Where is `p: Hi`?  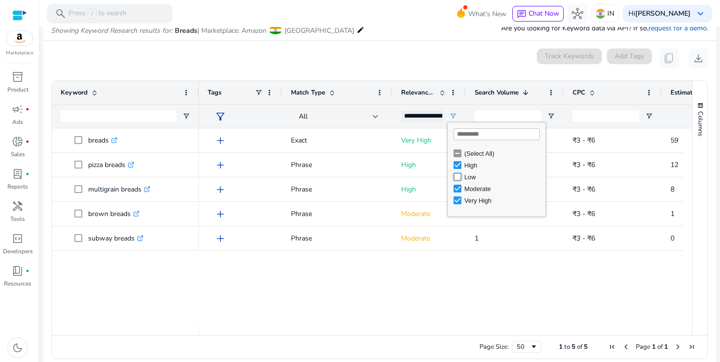
p: Hi is located at coordinates (659, 14).